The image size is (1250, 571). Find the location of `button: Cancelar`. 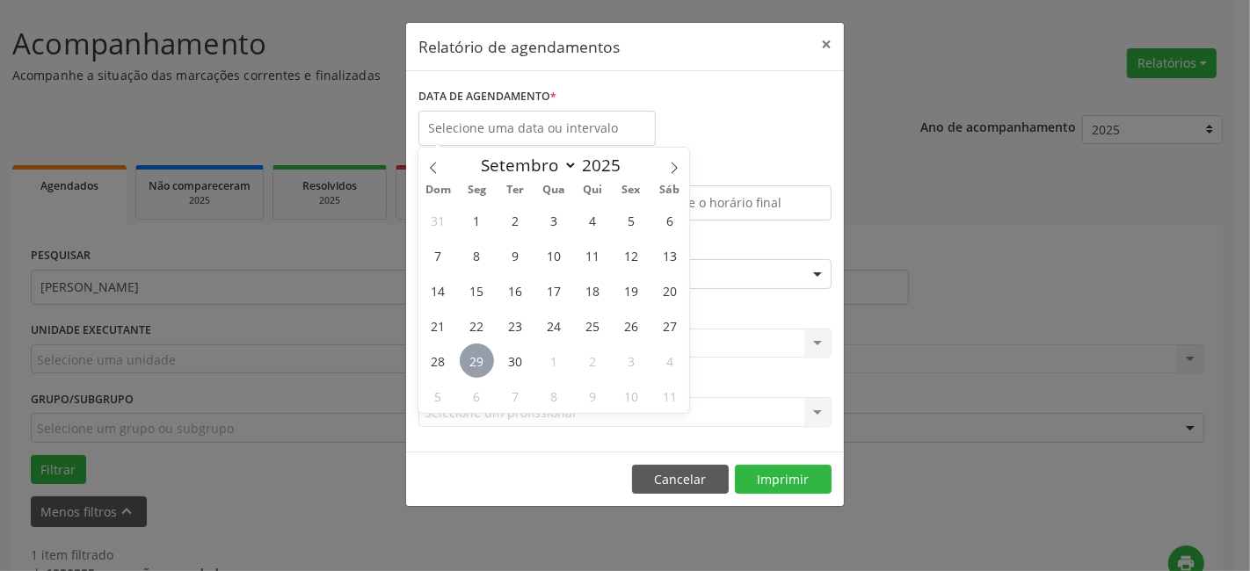

button: Cancelar is located at coordinates (680, 480).